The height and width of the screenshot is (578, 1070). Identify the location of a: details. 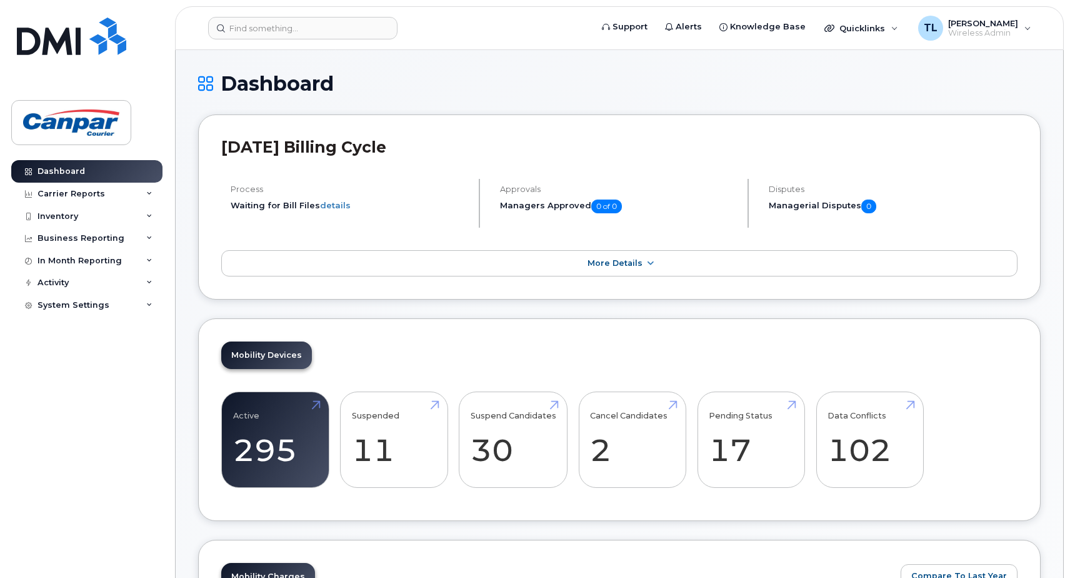
(335, 205).